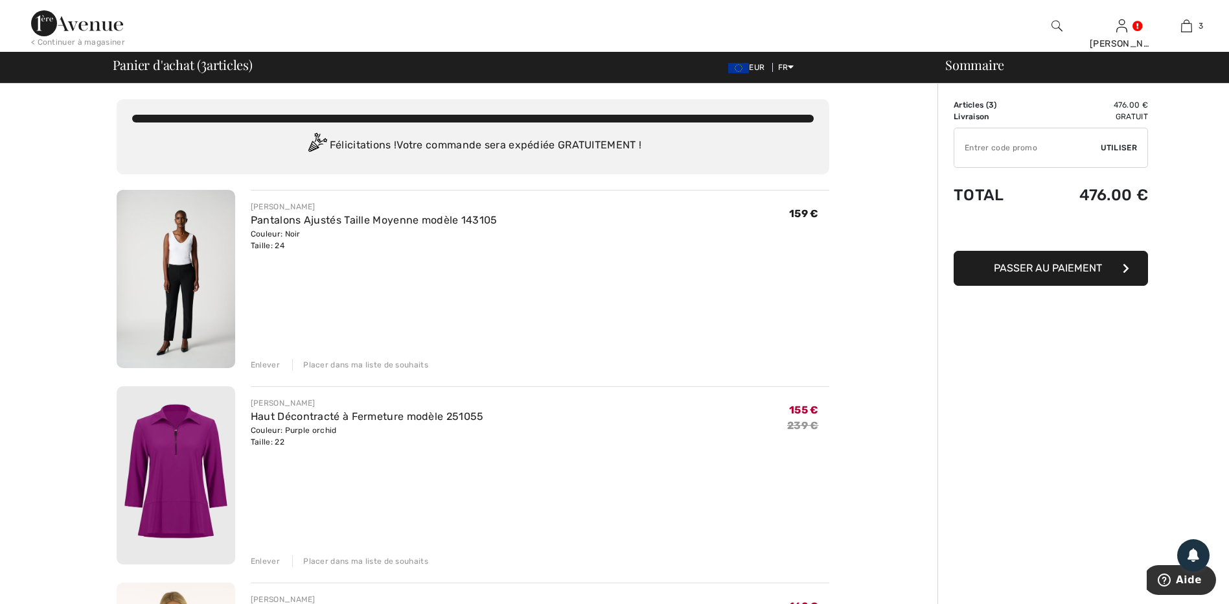 The image size is (1229, 604). I want to click on span: Passer au paiement, so click(1047, 268).